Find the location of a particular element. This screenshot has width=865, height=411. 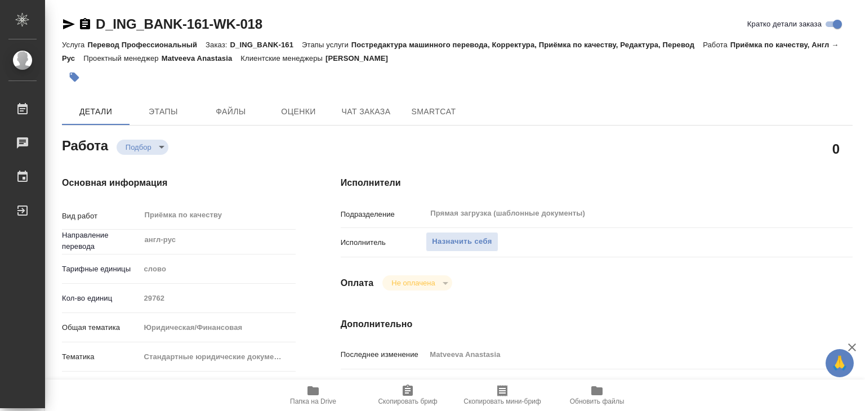

h4: Основная информация is located at coordinates (179, 183).